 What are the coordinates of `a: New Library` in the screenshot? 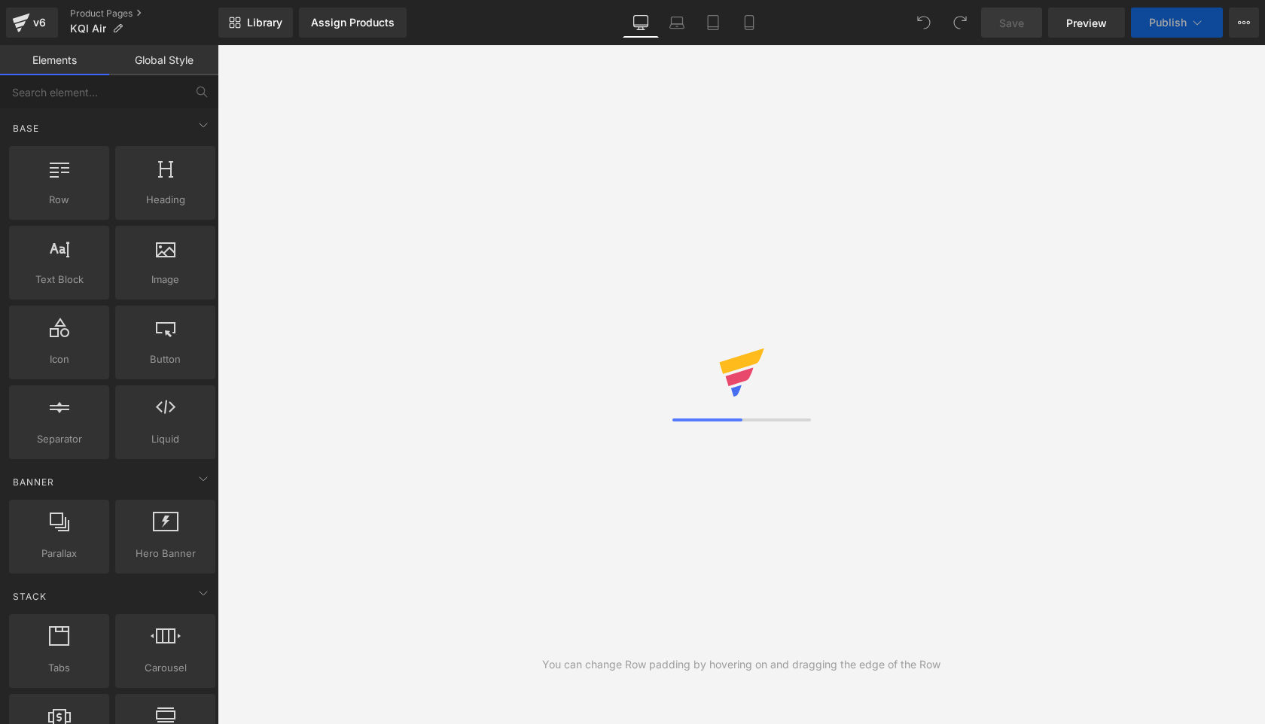 It's located at (255, 23).